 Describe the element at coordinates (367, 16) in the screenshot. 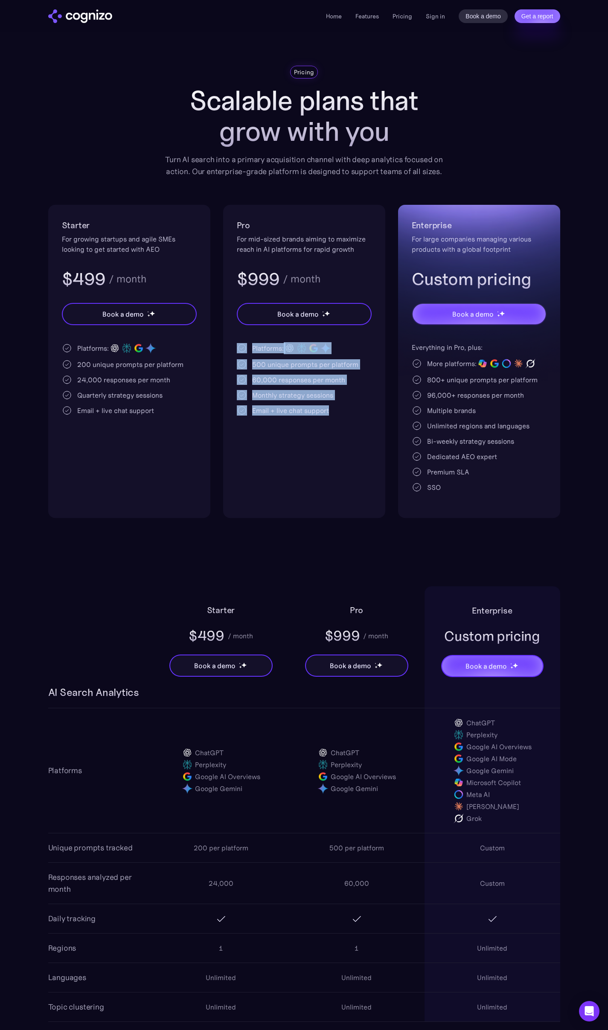

I see `a: Features` at that location.